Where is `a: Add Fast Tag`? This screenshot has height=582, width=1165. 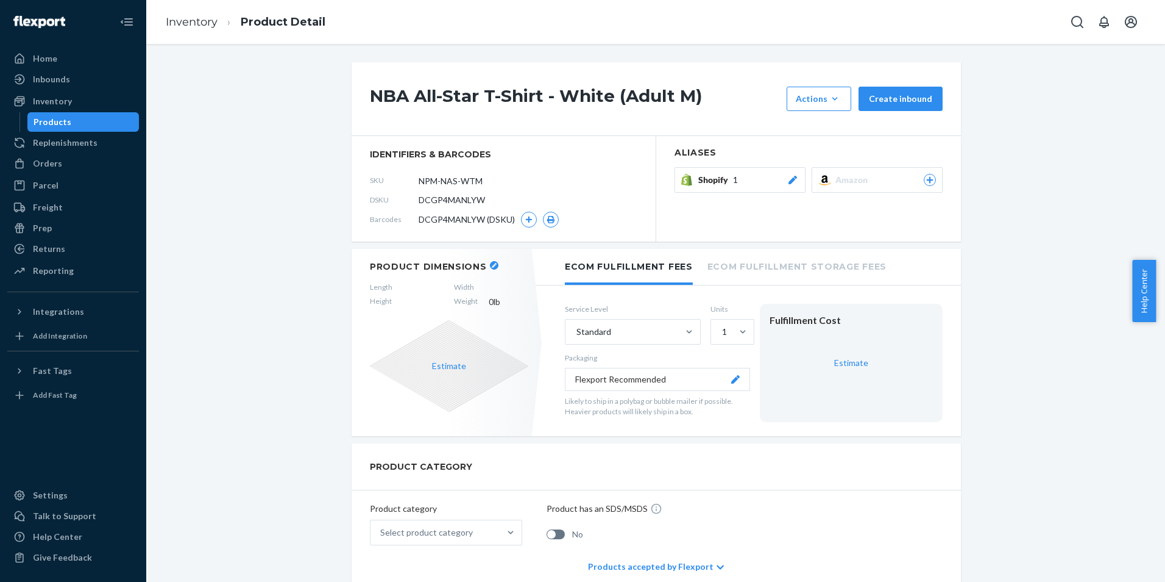 a: Add Fast Tag is located at coordinates (73, 395).